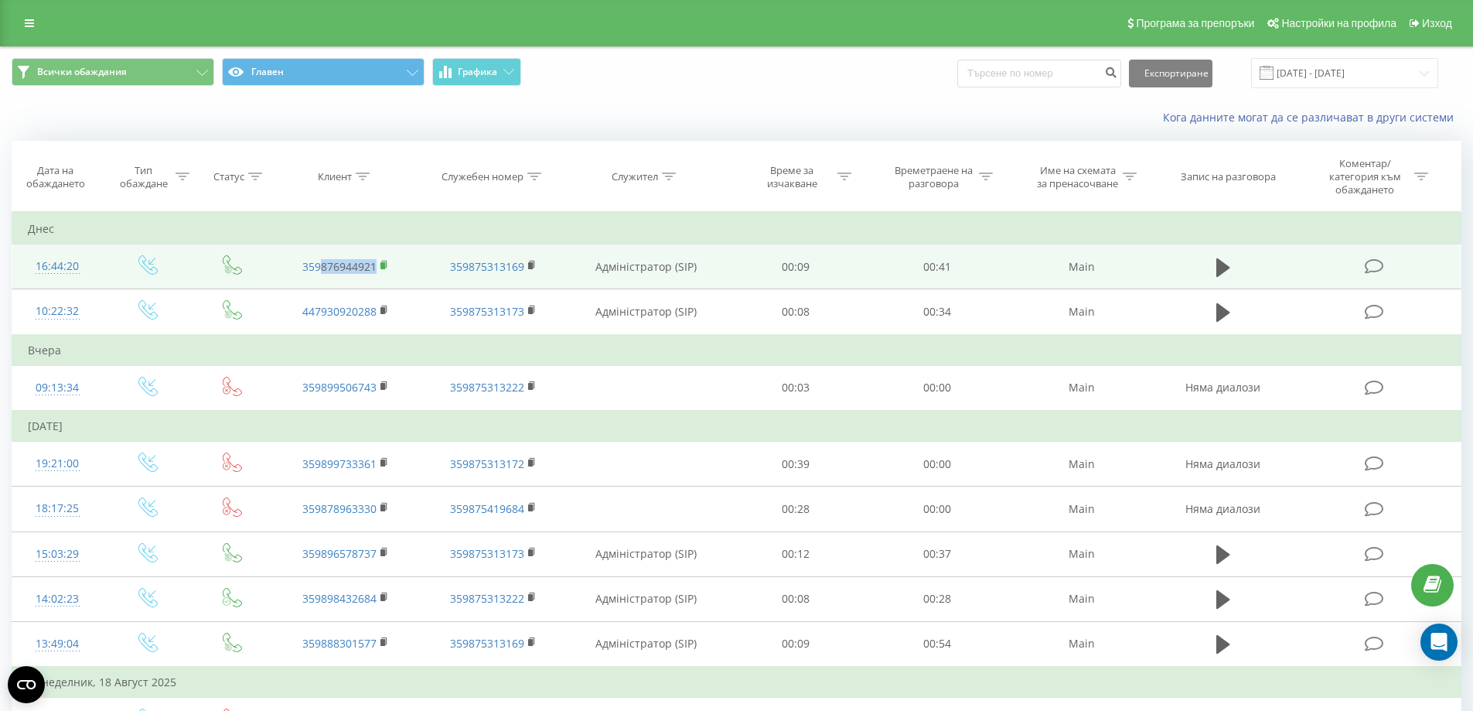 This screenshot has height=711, width=1473. I want to click on a: 359876944921, so click(340, 266).